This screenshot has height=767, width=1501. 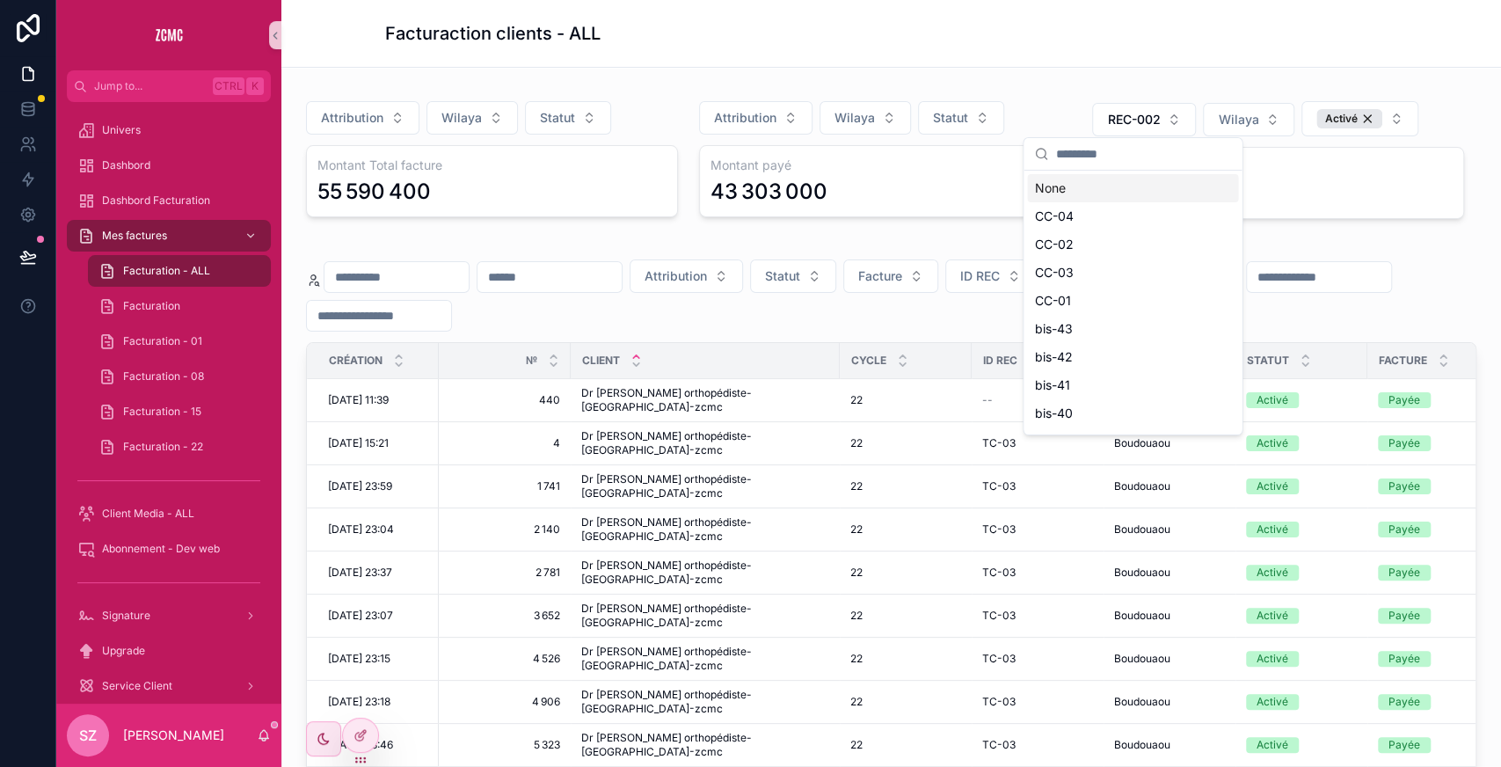 What do you see at coordinates (600, 360) in the screenshot?
I see `span: Client` at bounding box center [600, 360].